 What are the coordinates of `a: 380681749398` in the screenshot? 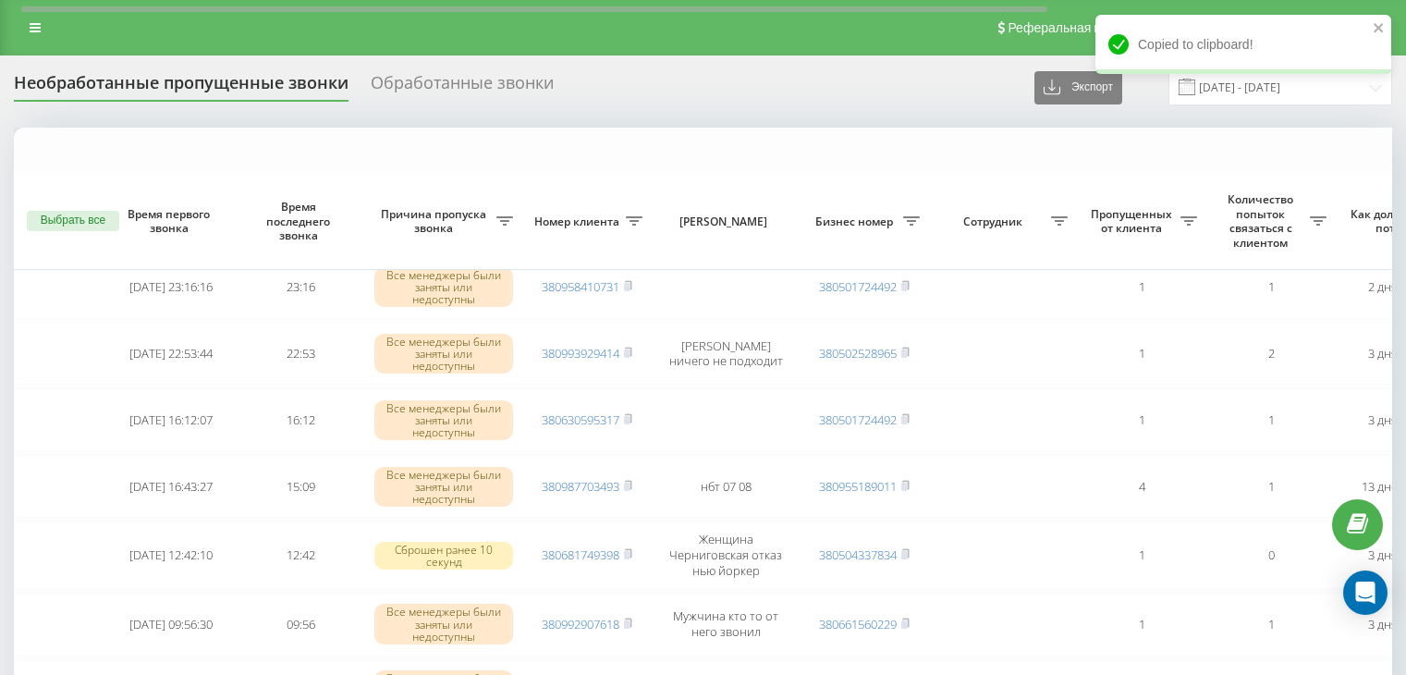 It's located at (580, 555).